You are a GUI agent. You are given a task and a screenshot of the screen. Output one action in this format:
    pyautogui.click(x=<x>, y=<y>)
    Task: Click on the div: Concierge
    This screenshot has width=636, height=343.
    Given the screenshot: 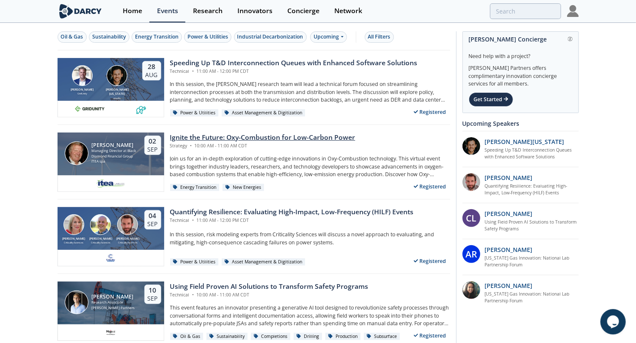 What is the action you would take?
    pyautogui.click(x=304, y=11)
    